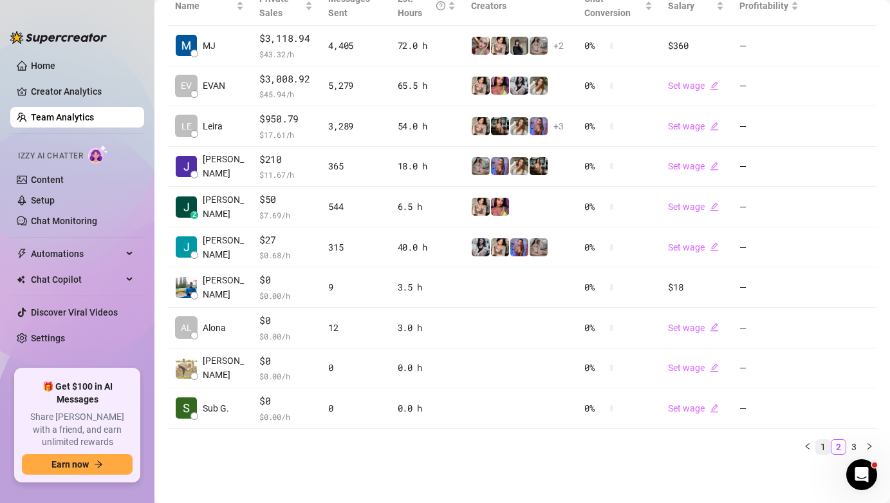 This screenshot has height=503, width=890. Describe the element at coordinates (74, 312) in the screenshot. I see `a: Discover Viral Videos` at that location.